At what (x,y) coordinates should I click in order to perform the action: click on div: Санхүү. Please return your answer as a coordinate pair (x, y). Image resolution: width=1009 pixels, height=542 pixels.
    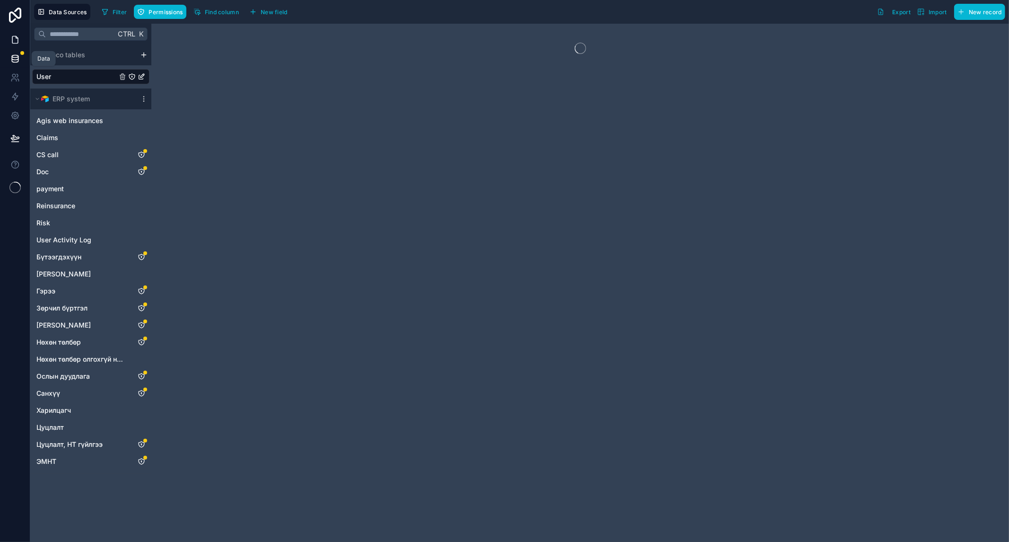
    Looking at the image, I should click on (91, 393).